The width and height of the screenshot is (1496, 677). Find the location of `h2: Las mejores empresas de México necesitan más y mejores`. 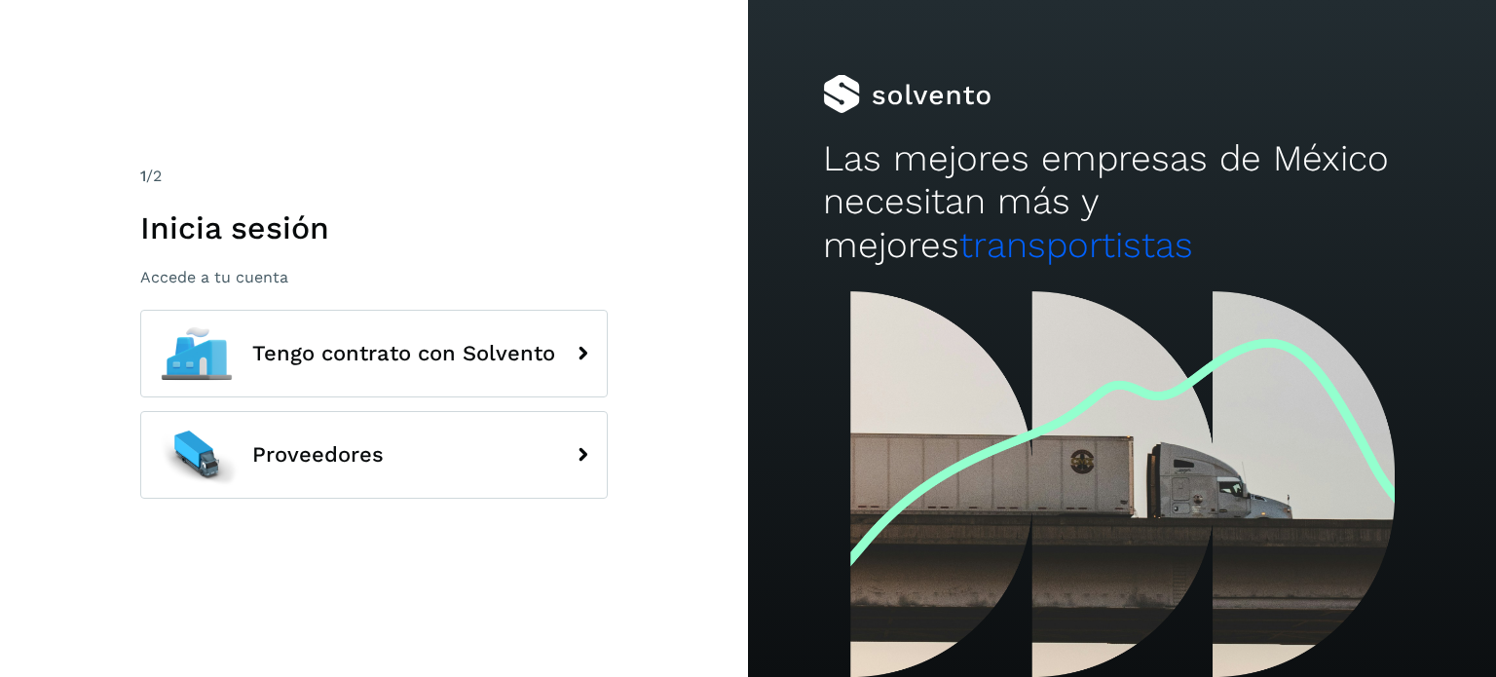

h2: Las mejores empresas de México necesitan más y mejores is located at coordinates (1122, 202).